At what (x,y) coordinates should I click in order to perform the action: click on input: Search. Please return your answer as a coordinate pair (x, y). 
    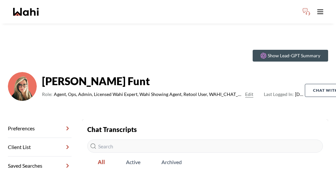
    Looking at the image, I should click on (205, 146).